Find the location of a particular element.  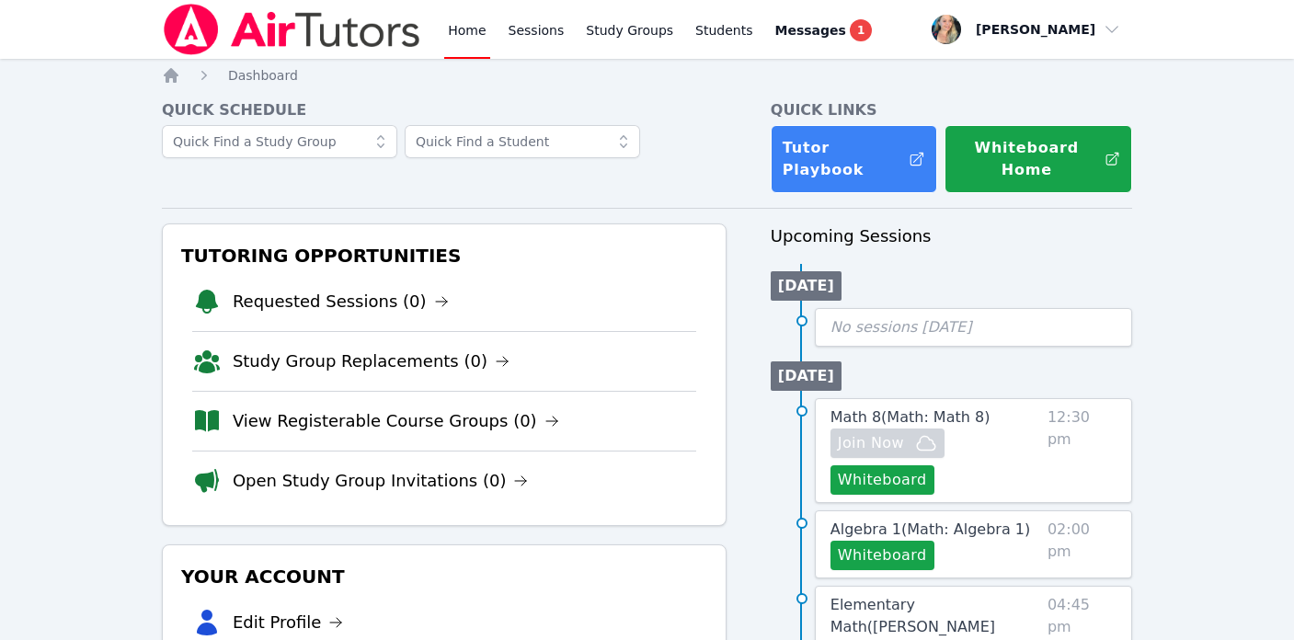

a: Dashboard is located at coordinates (263, 75).